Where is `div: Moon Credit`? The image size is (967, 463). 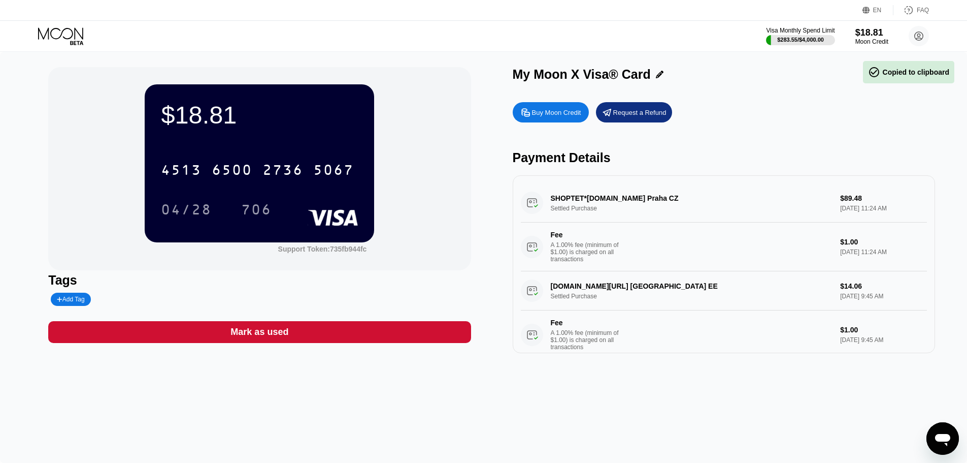
div: Moon Credit is located at coordinates (872, 42).